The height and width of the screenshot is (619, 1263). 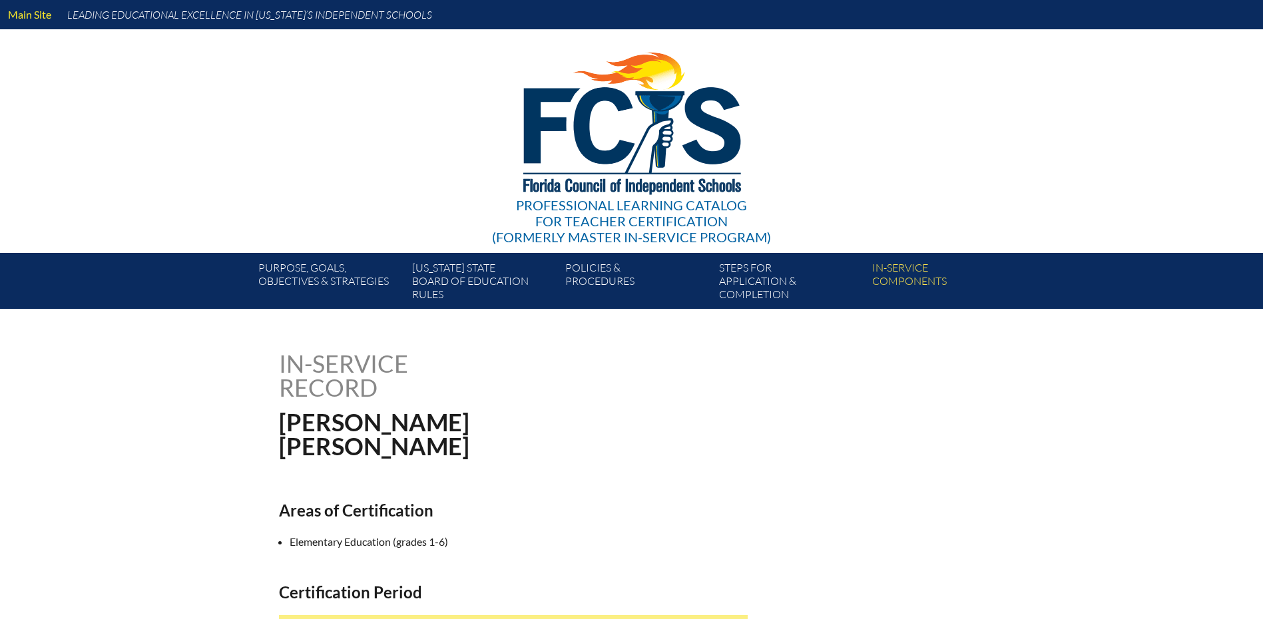 I want to click on div: Professional Learning Catalog (formerly Master In-service Program), so click(x=631, y=221).